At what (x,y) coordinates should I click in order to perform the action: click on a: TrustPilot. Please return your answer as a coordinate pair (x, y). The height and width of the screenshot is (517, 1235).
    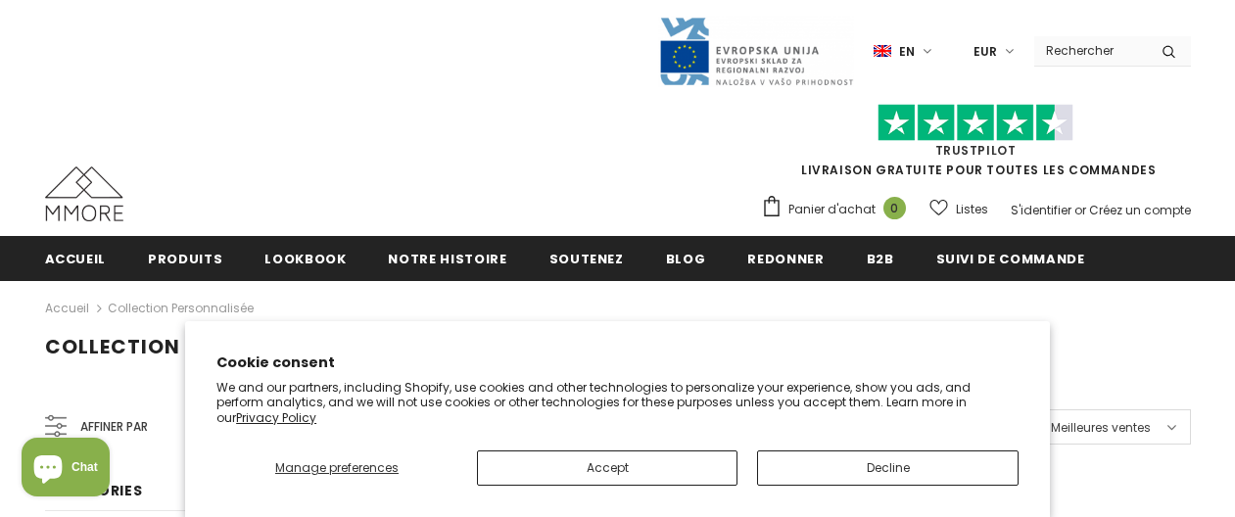
    Looking at the image, I should click on (975, 150).